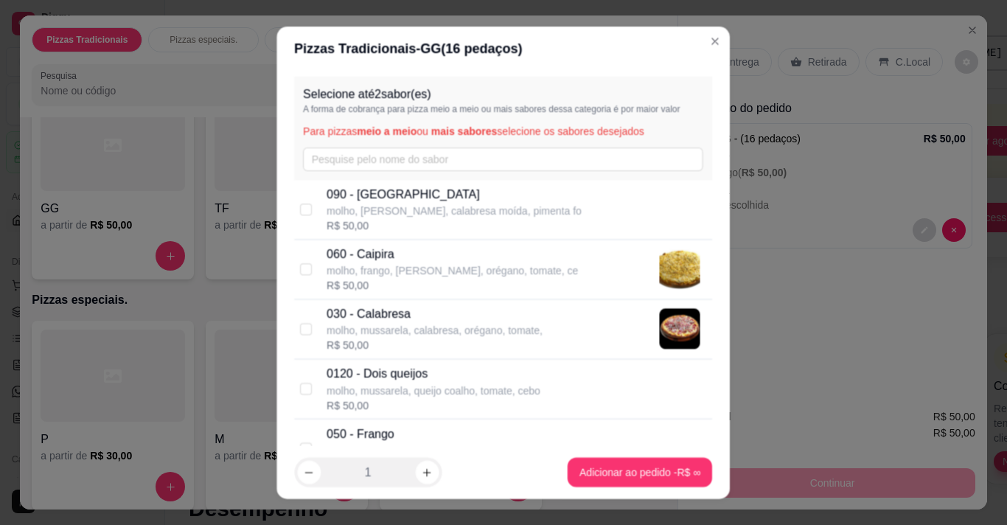 The height and width of the screenshot is (525, 1007). Describe the element at coordinates (640, 472) in the screenshot. I see `button: Adicionar ao pedido -R$ ∞` at that location.